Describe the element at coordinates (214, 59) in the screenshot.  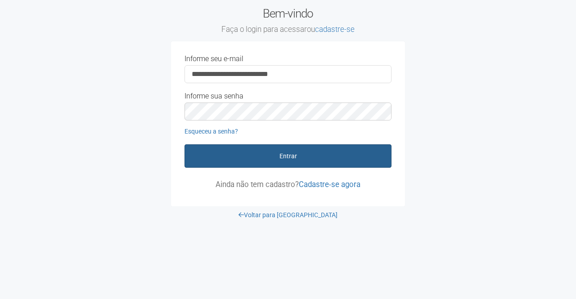
I see `label: Informe seu e-mail` at that location.